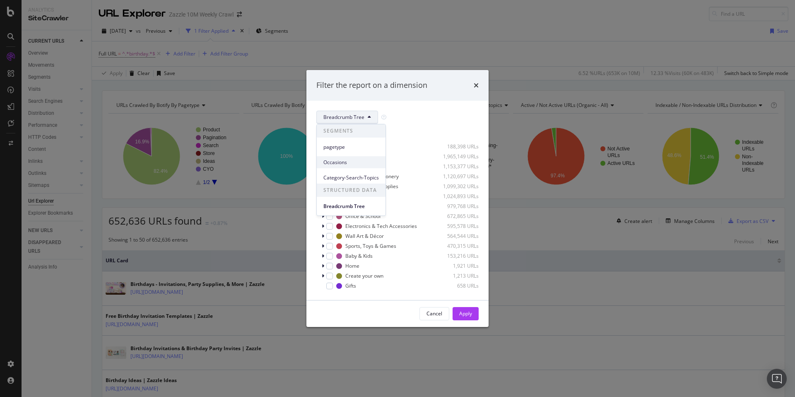 Image resolution: width=795 pixels, height=397 pixels. Describe the element at coordinates (465, 313) in the screenshot. I see `div: Apply` at that location.